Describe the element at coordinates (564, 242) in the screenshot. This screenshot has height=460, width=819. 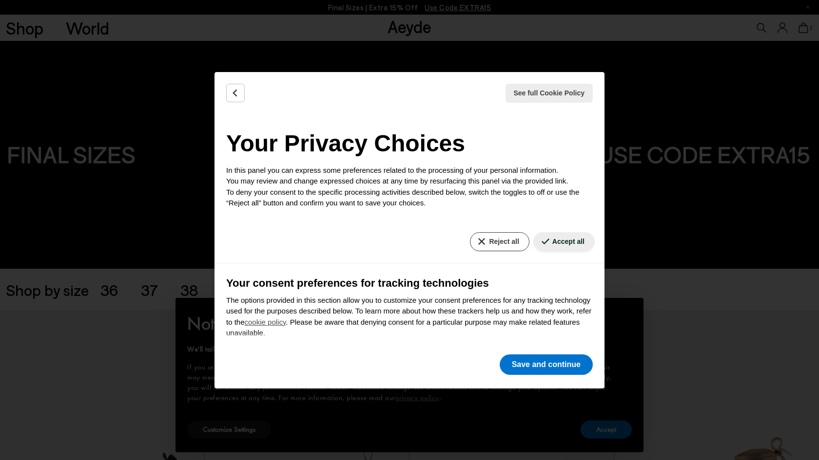
I see `button: Accept all` at that location.